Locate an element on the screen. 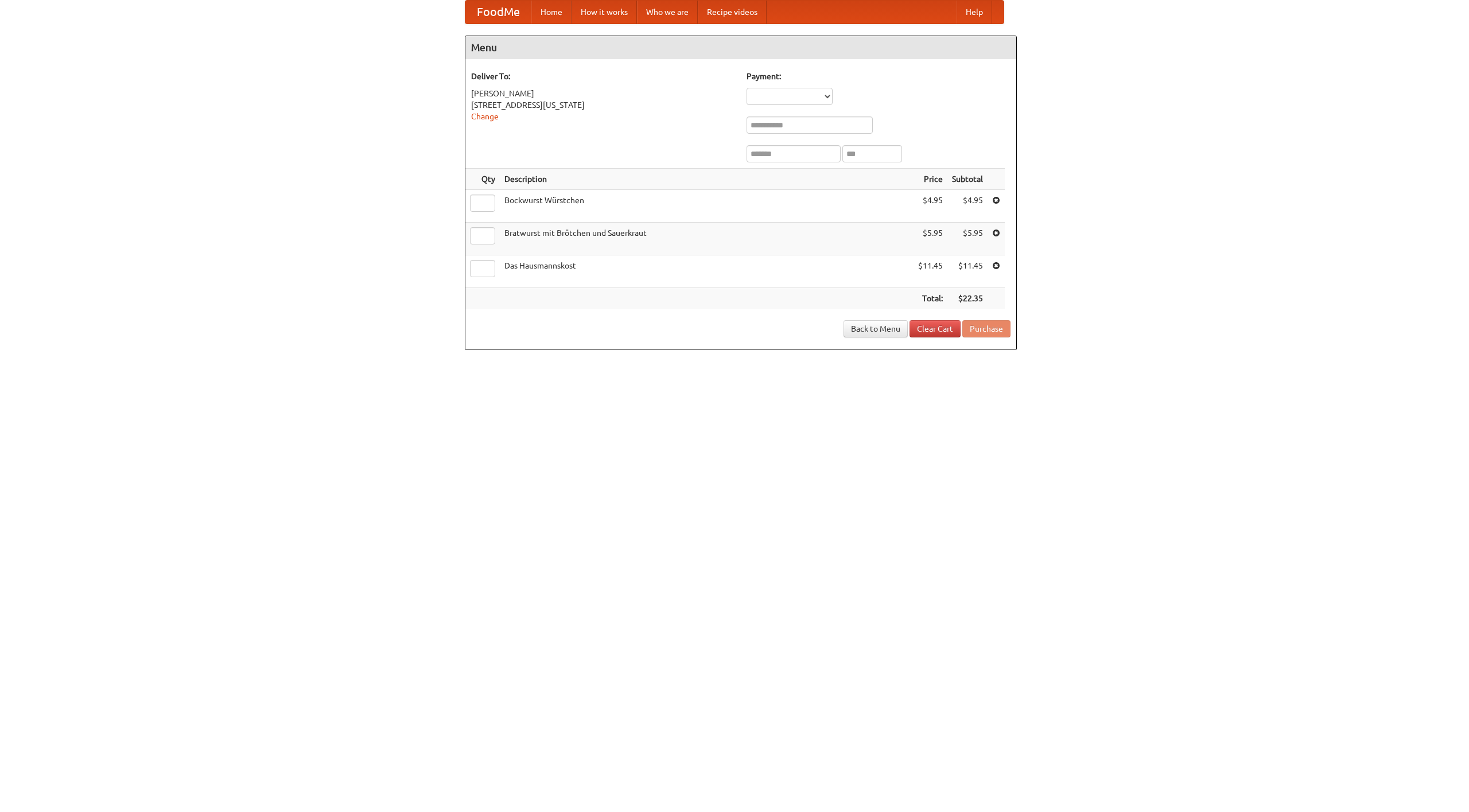 The width and height of the screenshot is (1469, 812). button: Purchase is located at coordinates (986, 328).